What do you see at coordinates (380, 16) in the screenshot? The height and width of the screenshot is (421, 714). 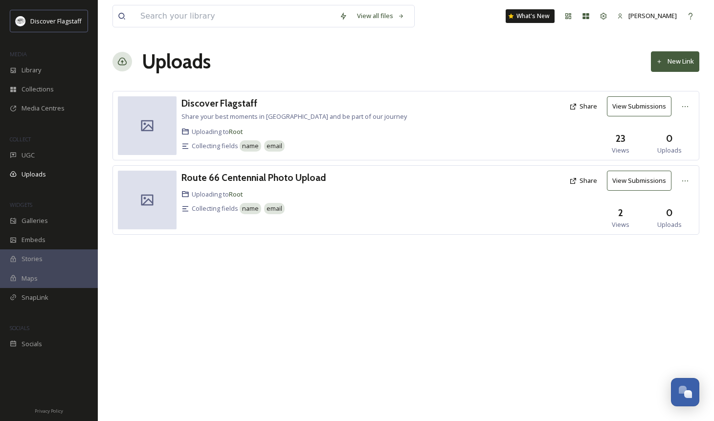 I see `div: View all files` at bounding box center [380, 16].